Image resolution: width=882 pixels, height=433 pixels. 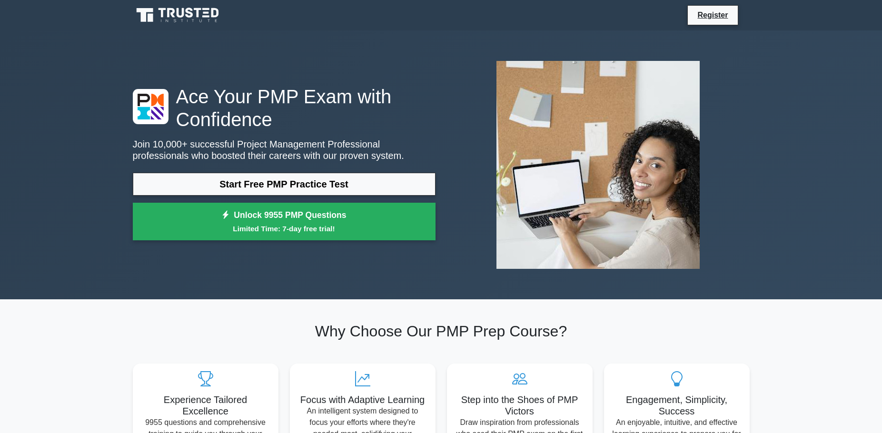 What do you see at coordinates (712, 15) in the screenshot?
I see `a: Register` at bounding box center [712, 15].